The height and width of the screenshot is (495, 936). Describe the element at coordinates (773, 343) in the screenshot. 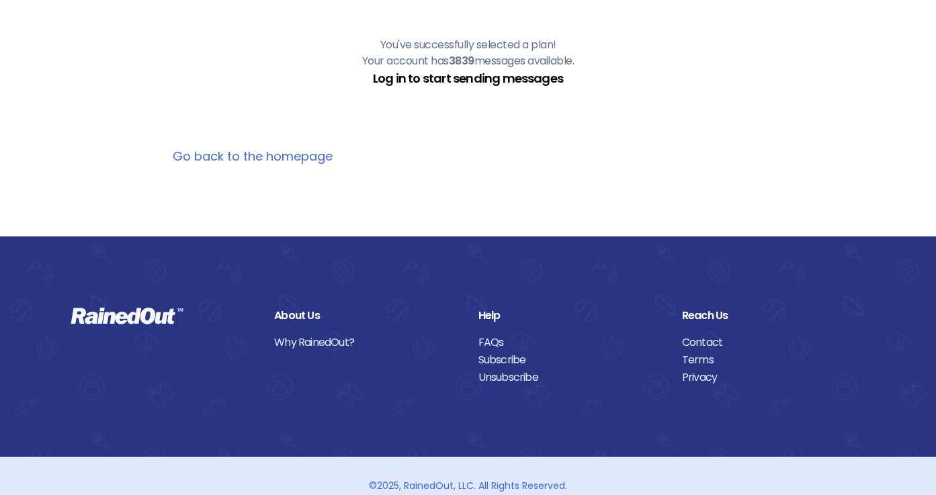

I see `a: Contact` at that location.